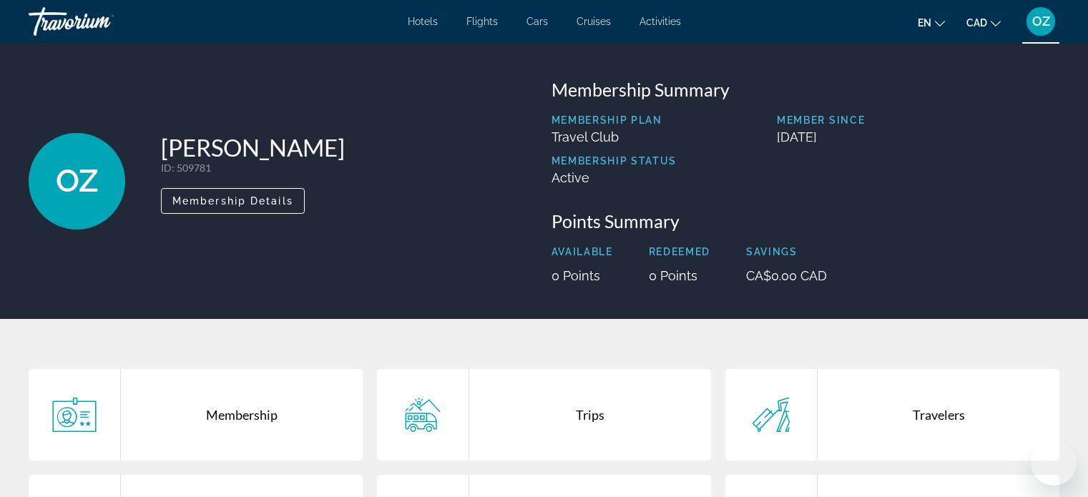 This screenshot has width=1088, height=497. What do you see at coordinates (939, 415) in the screenshot?
I see `div: Travelers` at bounding box center [939, 415].